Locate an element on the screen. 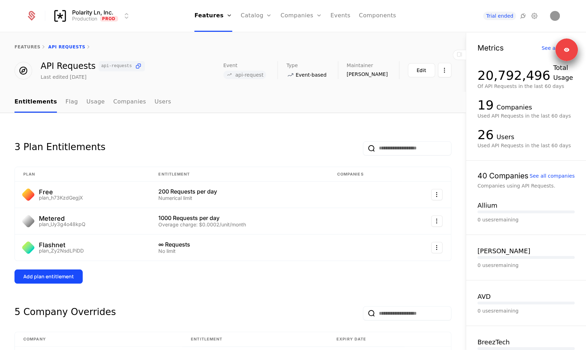 Image resolution: width=586 pixels, height=350 pixels. span: Trial ended is located at coordinates (499, 16).